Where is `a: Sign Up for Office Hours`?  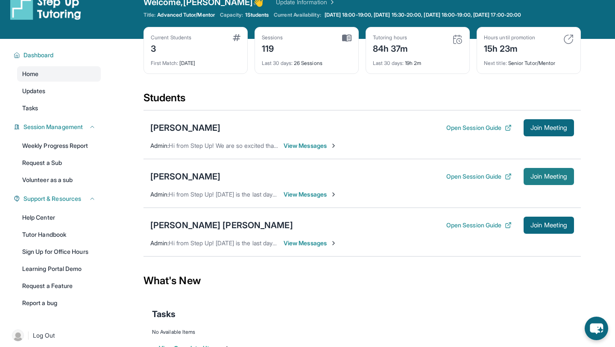
a: Sign Up for Office Hours is located at coordinates (59, 252).